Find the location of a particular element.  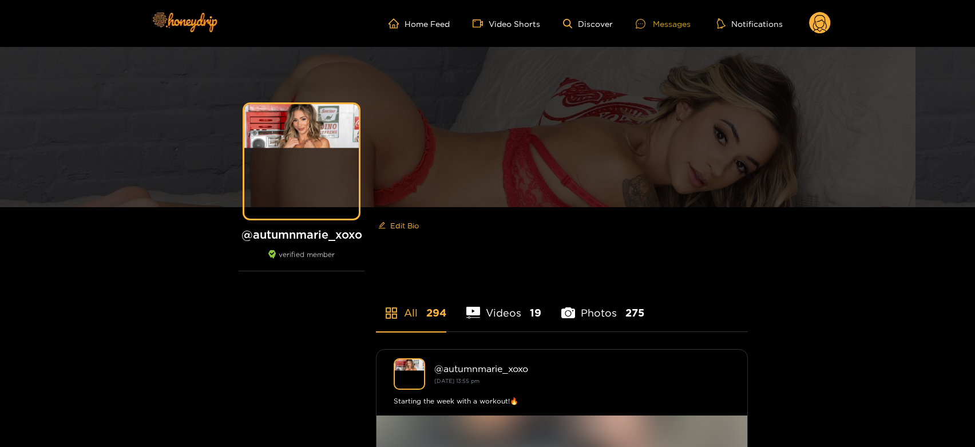

span: 294 is located at coordinates (436, 312).